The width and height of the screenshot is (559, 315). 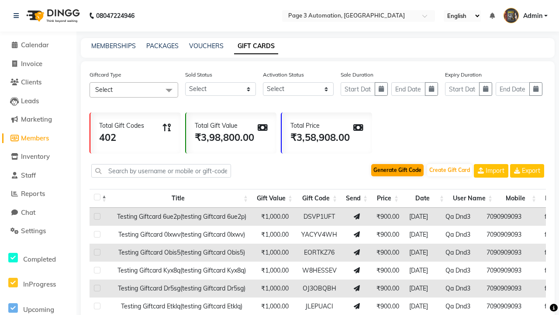 What do you see at coordinates (319, 216) in the screenshot?
I see `span: DSVP1UFT` at bounding box center [319, 216].